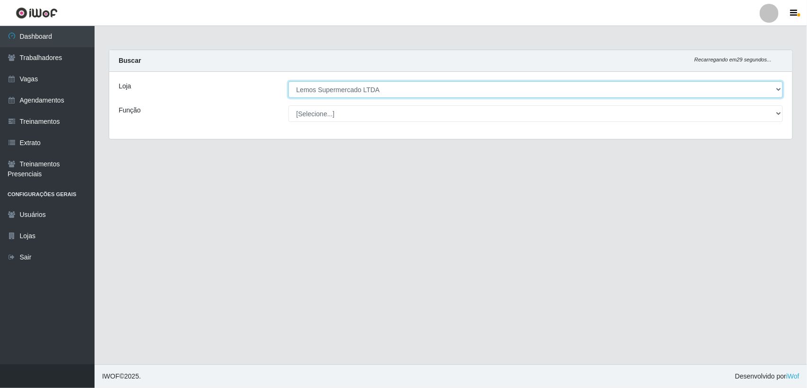  What do you see at coordinates (36, 13) in the screenshot?
I see `img: CoreUI Logo` at bounding box center [36, 13].